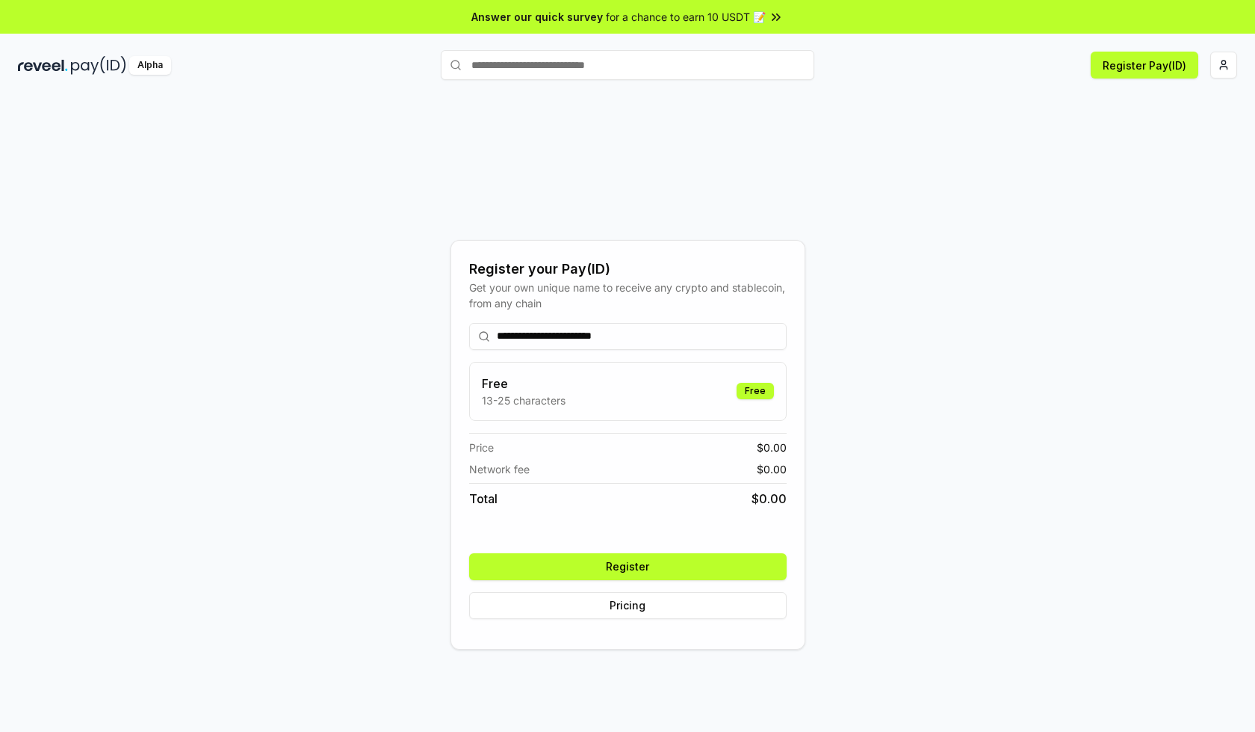 Image resolution: width=1255 pixels, height=732 pixels. What do you see at coordinates (628, 605) in the screenshot?
I see `button: Pricing` at bounding box center [628, 605].